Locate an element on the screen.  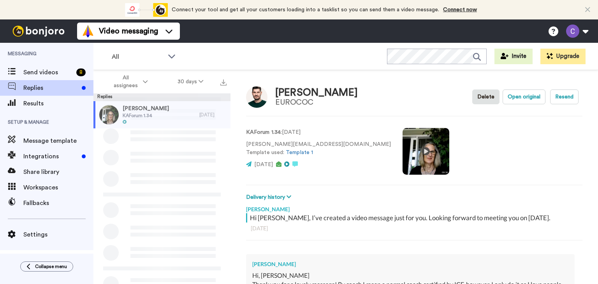
span: Results is located at coordinates (58, 104).